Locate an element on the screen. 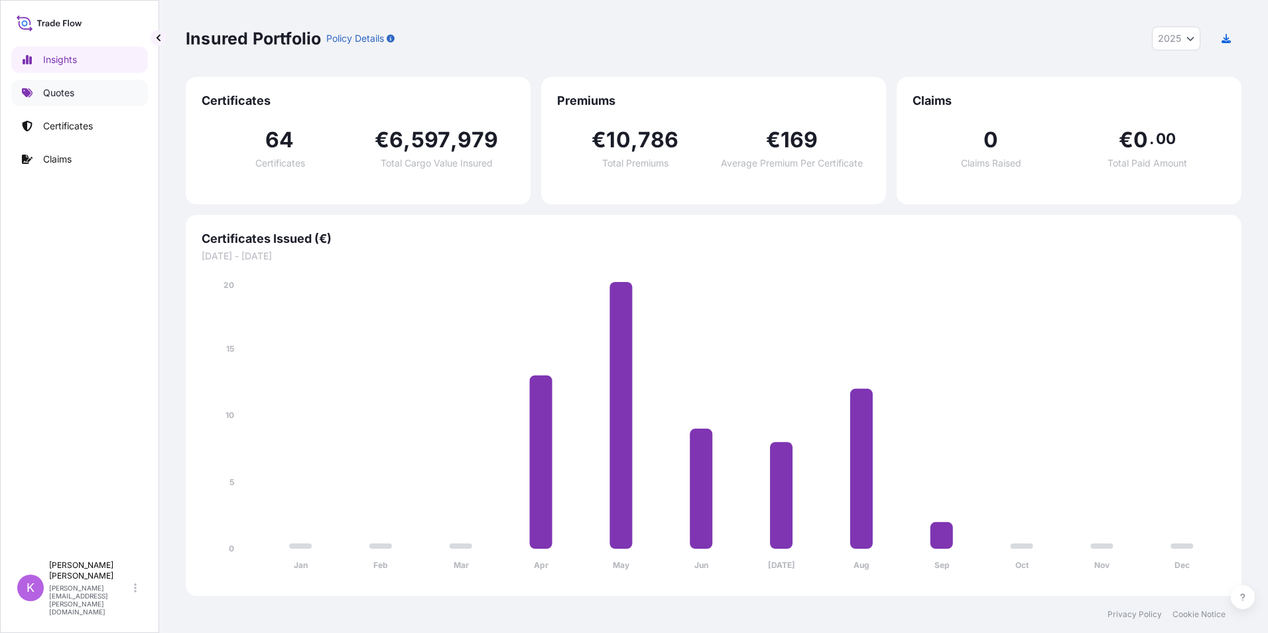 This screenshot has height=633, width=1268. span: Claims Raised is located at coordinates (991, 163).